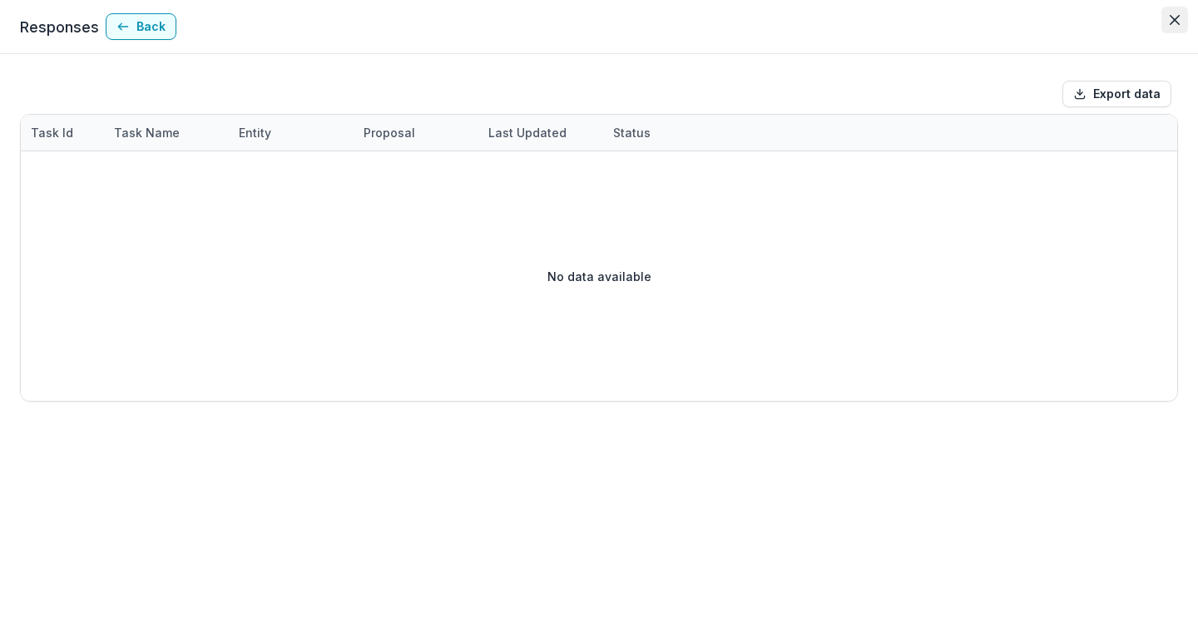 This screenshot has height=617, width=1198. Describe the element at coordinates (1117, 94) in the screenshot. I see `button: Export data` at that location.